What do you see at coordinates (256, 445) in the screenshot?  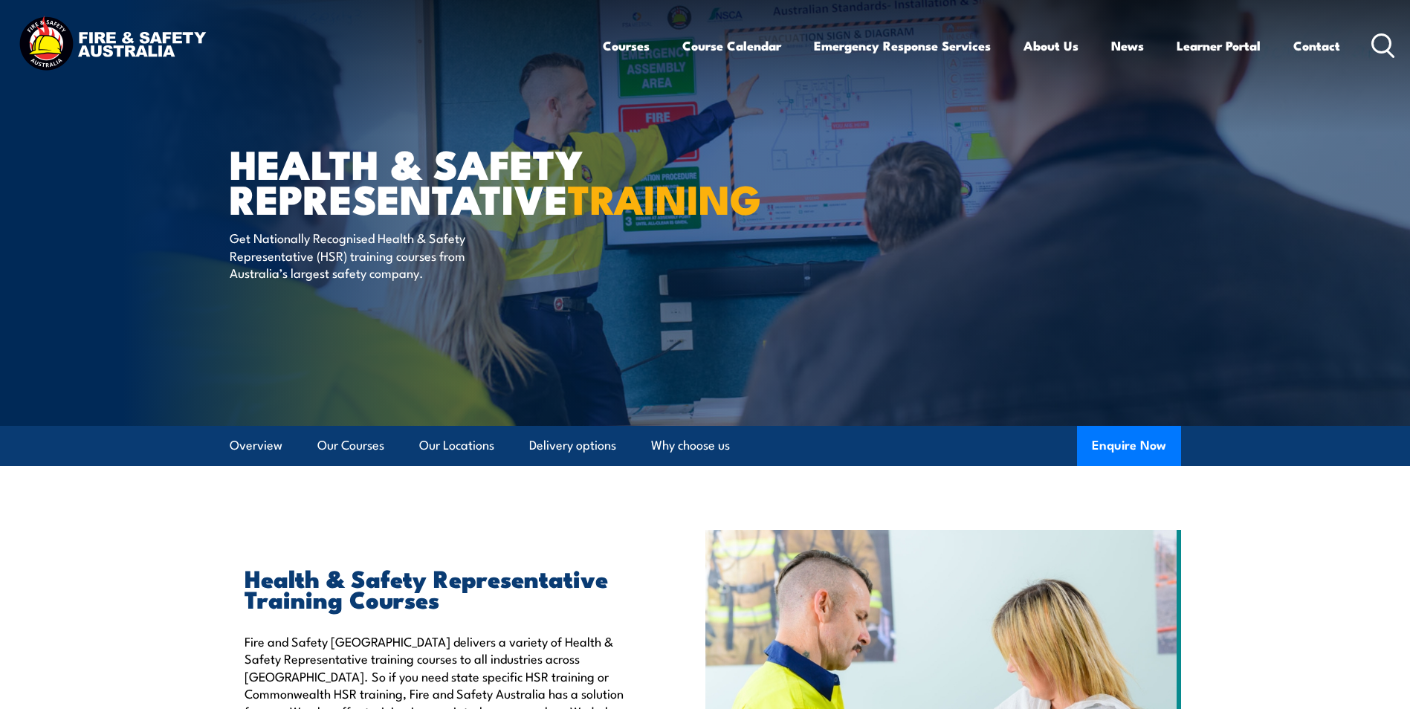 I see `a: Overview` at bounding box center [256, 445].